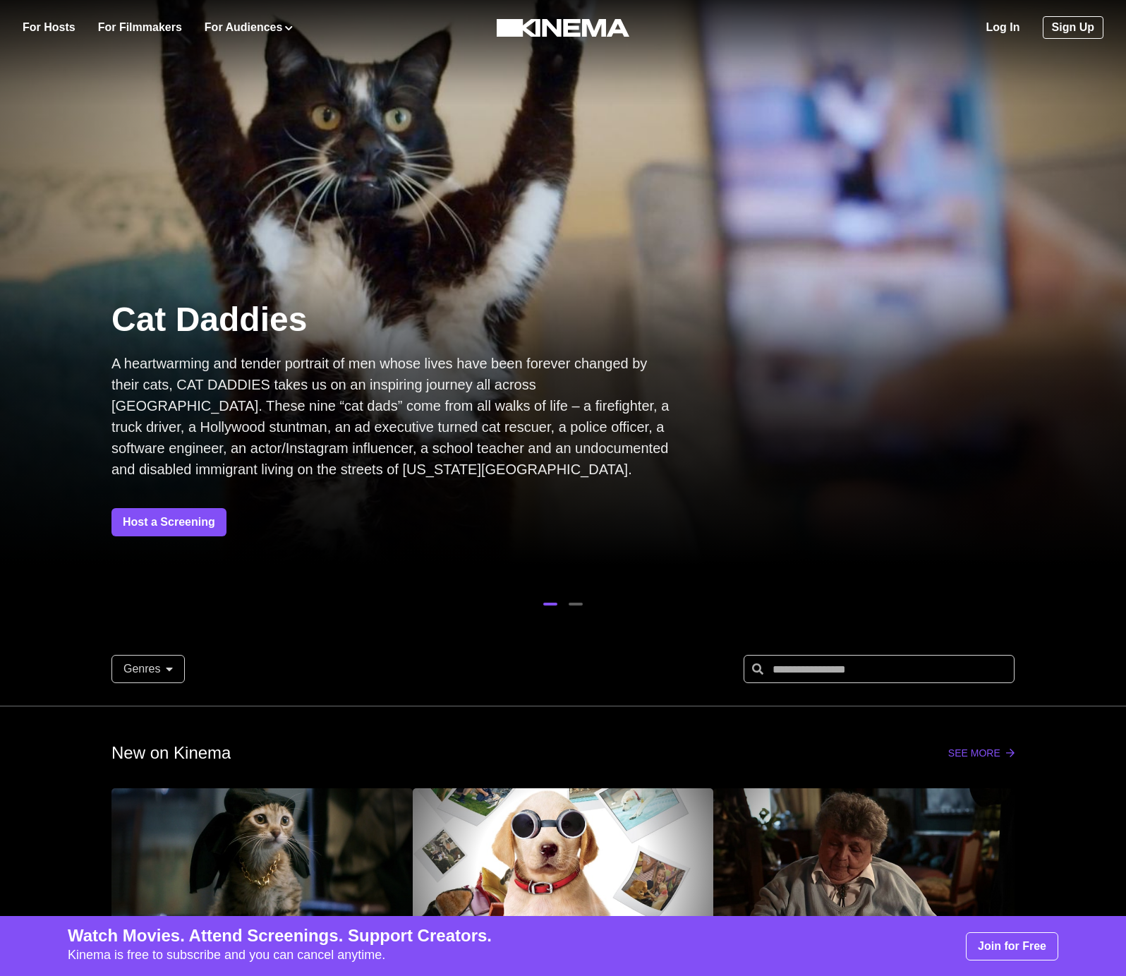 The width and height of the screenshot is (1126, 976). Describe the element at coordinates (169, 522) in the screenshot. I see `a: Host a Screening` at that location.